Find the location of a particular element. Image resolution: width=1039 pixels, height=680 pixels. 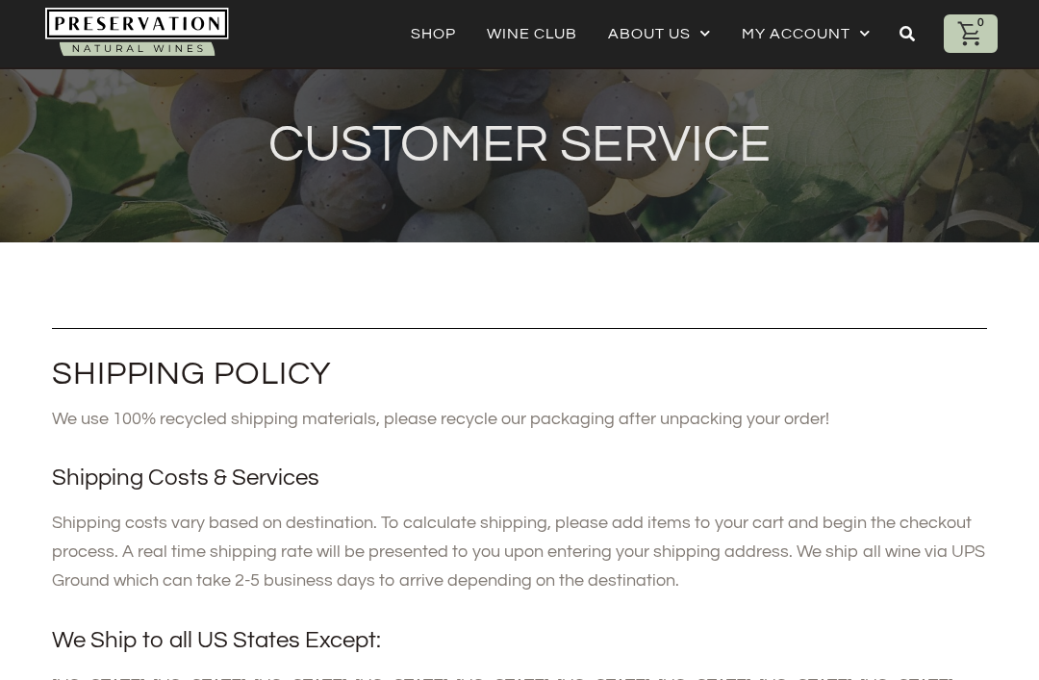

p: We use 100% recycled shipping materials, please recycle our packaging after unpacking your order! is located at coordinates (519, 419).